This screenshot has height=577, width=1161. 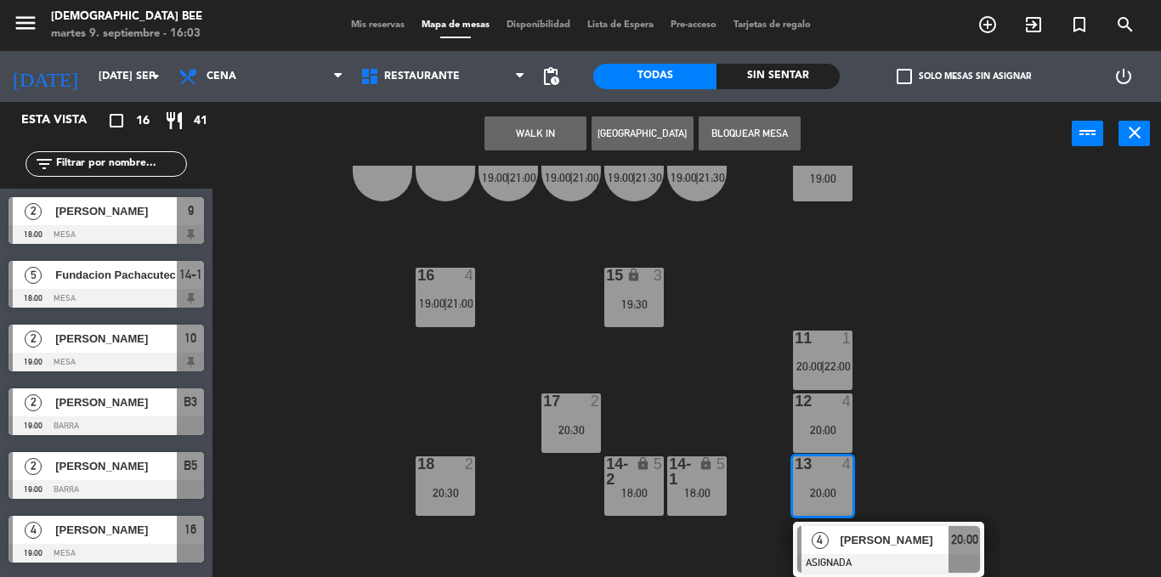 I want to click on span: check_box_outline_blank, so click(x=904, y=76).